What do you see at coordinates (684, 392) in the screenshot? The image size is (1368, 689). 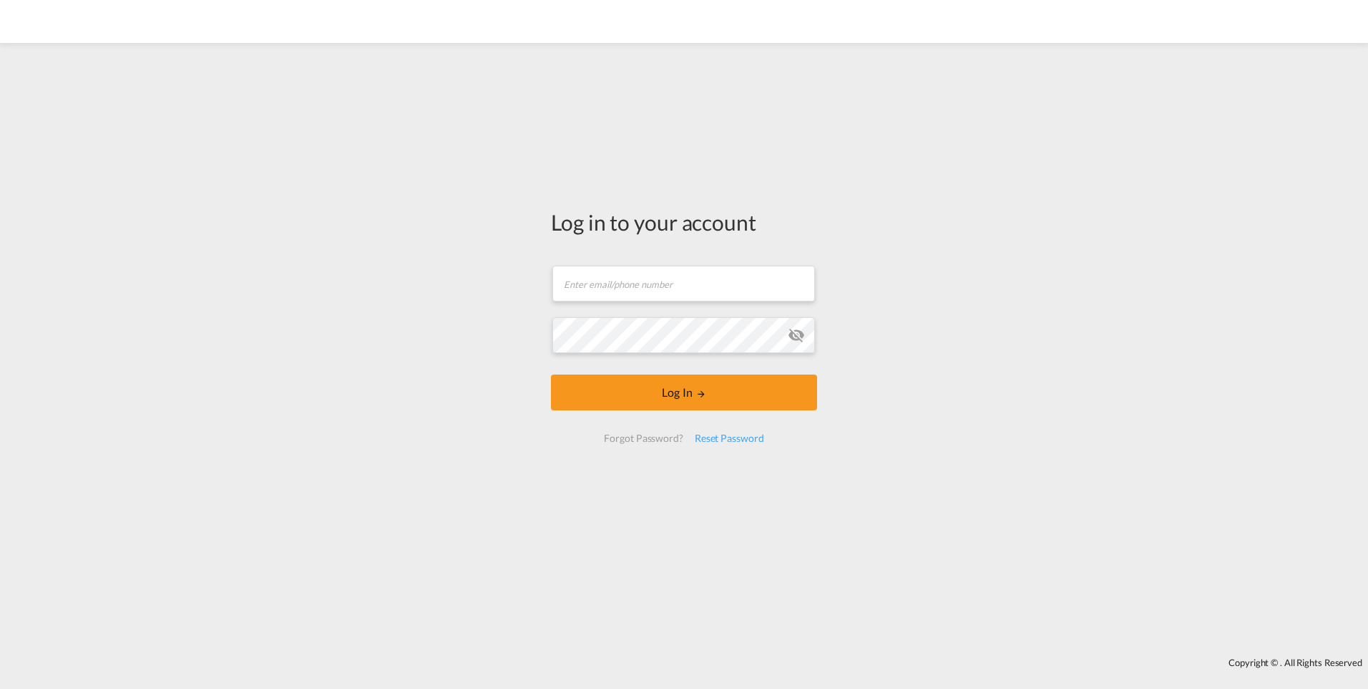 I see `button: LOGIN` at bounding box center [684, 392].